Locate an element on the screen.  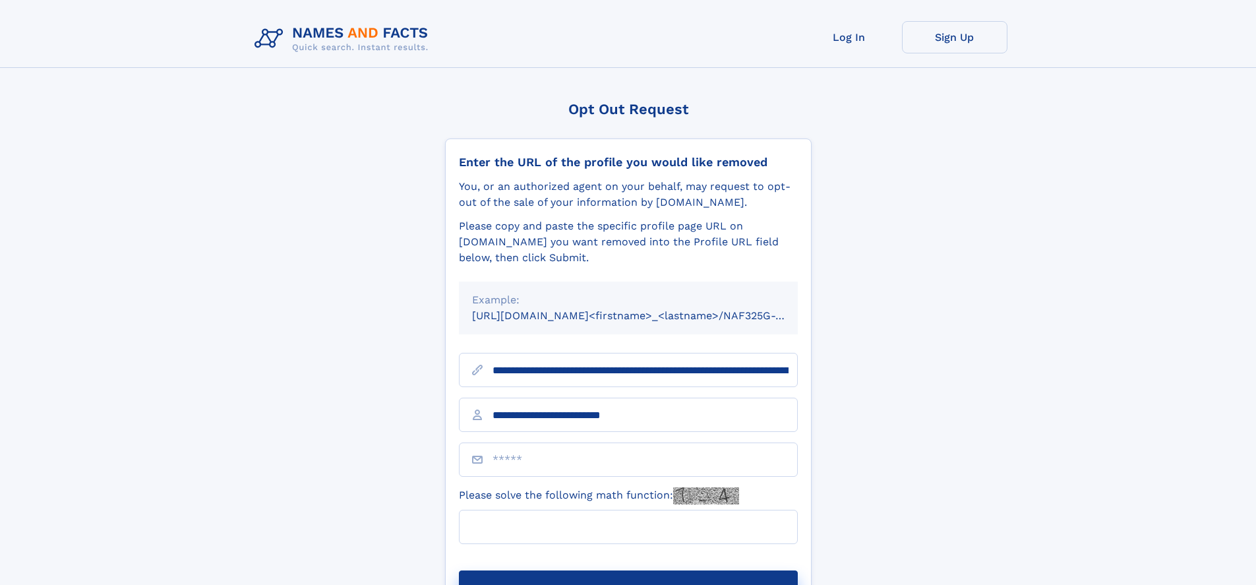
label: Please solve the following math function: is located at coordinates (599, 496).